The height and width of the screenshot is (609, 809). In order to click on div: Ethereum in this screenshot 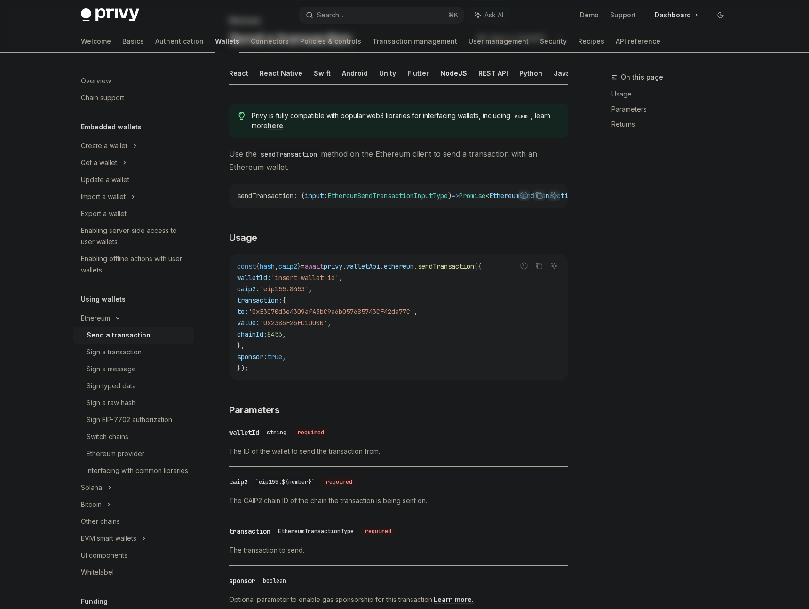, I will do `click(95, 318)`.